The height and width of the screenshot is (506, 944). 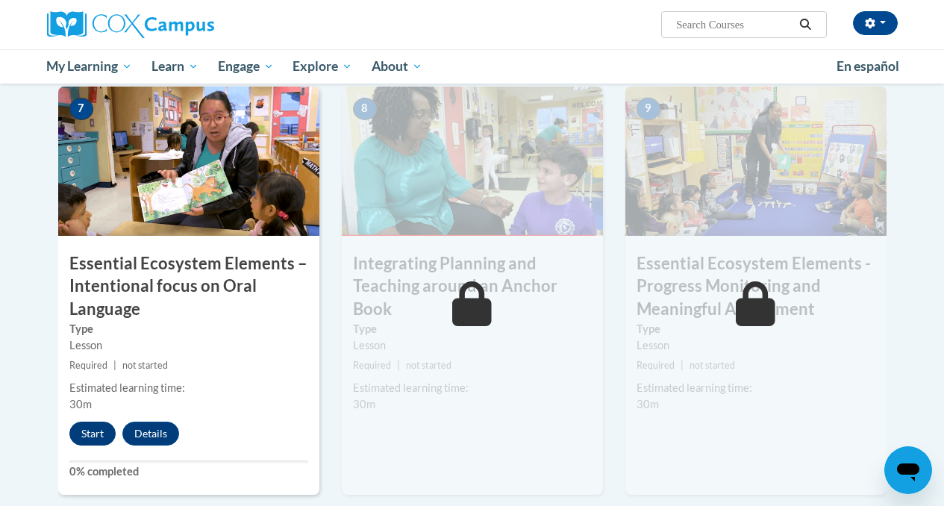 I want to click on img: Cox Campus, so click(x=131, y=25).